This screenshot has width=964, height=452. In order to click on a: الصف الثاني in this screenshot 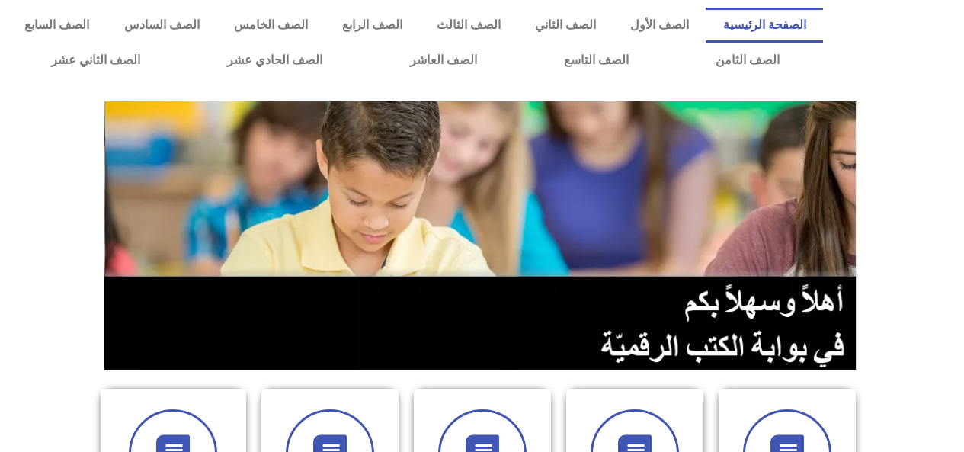, I will do `click(565, 25)`.